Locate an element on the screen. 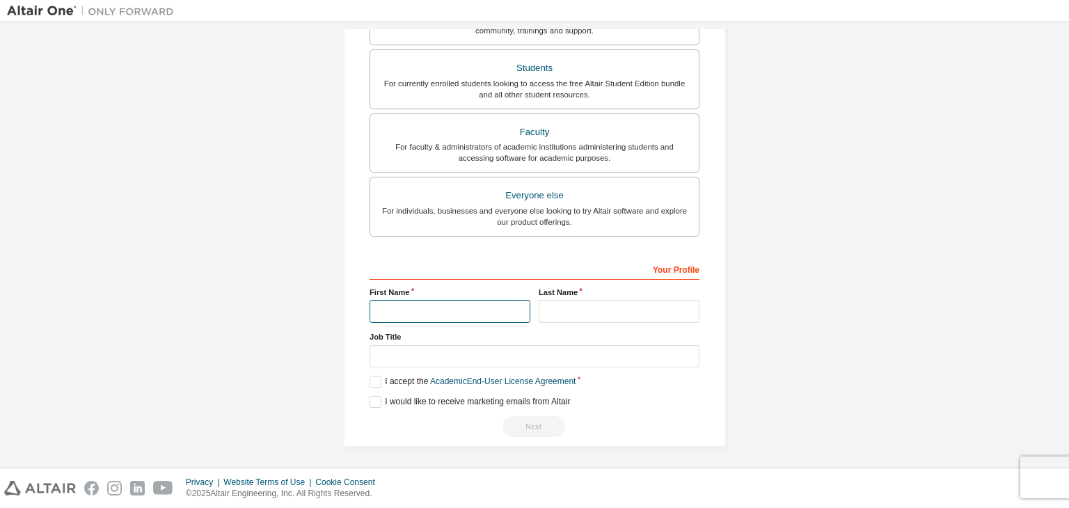 The image size is (1069, 508). img: instagram.svg is located at coordinates (114, 488).